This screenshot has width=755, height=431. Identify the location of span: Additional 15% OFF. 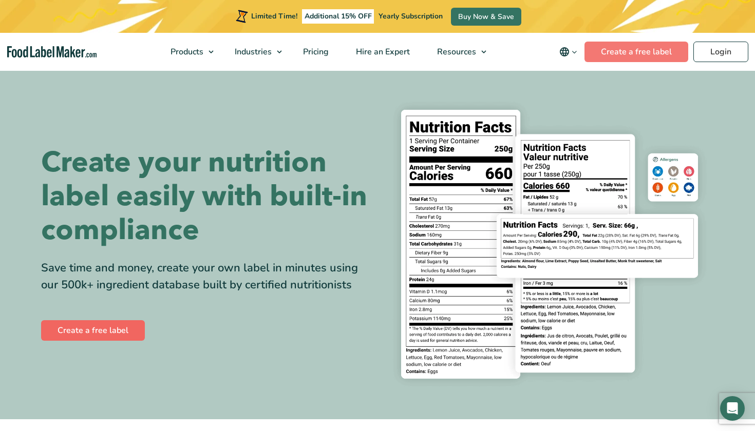
(338, 16).